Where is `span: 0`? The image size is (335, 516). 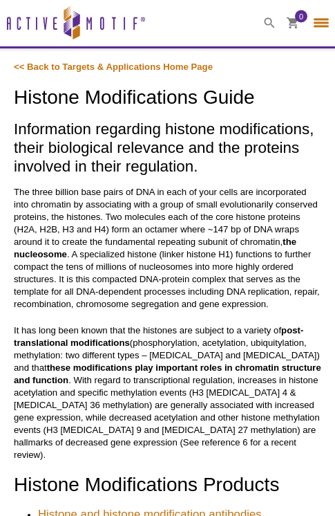 span: 0 is located at coordinates (301, 17).